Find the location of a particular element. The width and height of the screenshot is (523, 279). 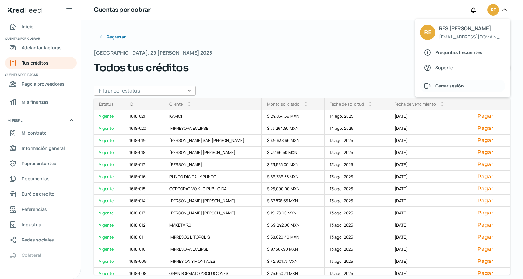

span: Adelantar facturas is located at coordinates (42, 47).